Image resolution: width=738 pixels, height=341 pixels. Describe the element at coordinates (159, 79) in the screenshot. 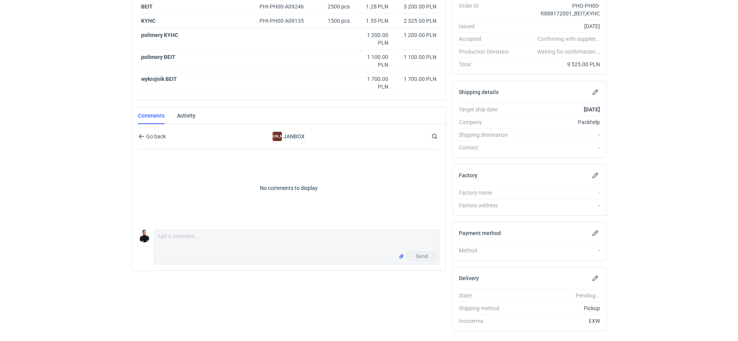

I see `strong: wykrojnik BEIT` at that location.